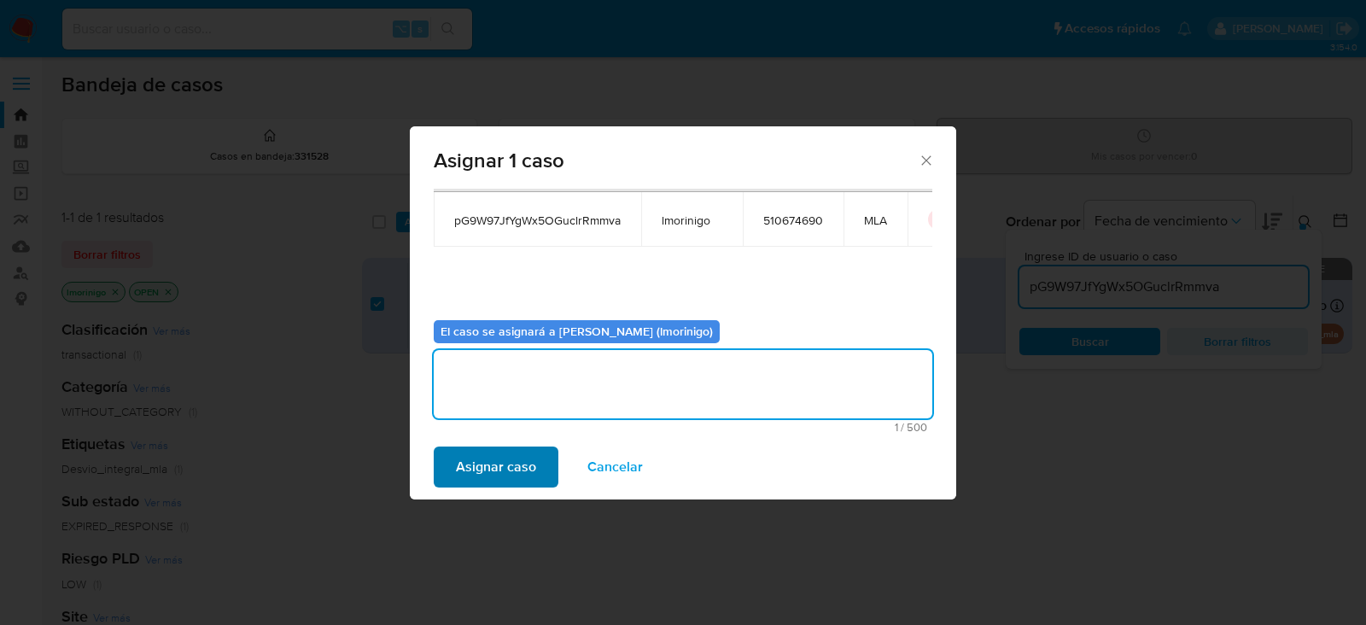 The height and width of the screenshot is (625, 1366). What do you see at coordinates (938, 219) in the screenshot?
I see `button: icon-button` at bounding box center [938, 219].